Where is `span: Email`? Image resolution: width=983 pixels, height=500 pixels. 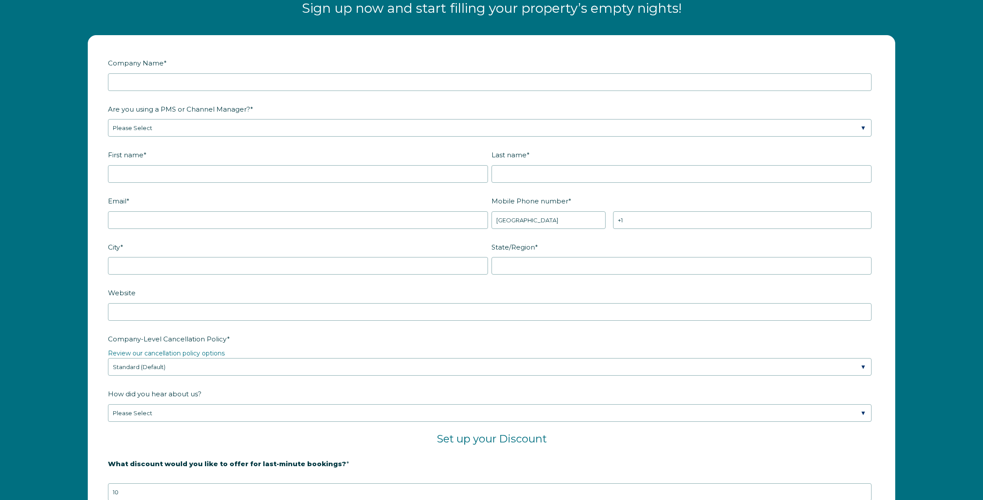 span: Email is located at coordinates (117, 201).